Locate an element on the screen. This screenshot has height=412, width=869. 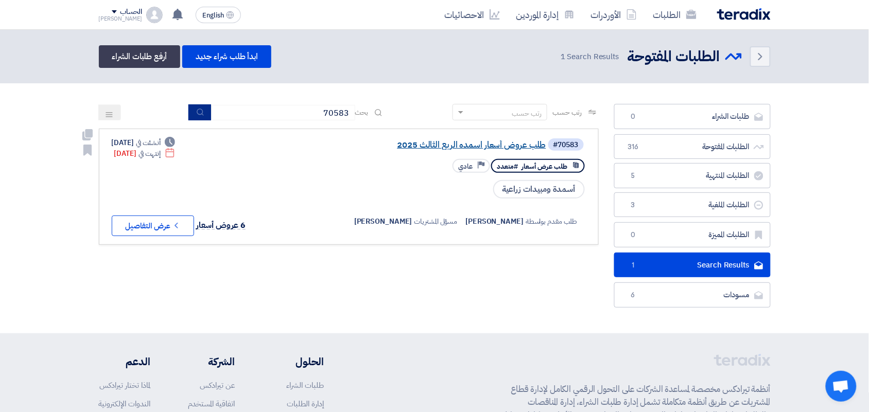
div: الحساب is located at coordinates (131, 12).